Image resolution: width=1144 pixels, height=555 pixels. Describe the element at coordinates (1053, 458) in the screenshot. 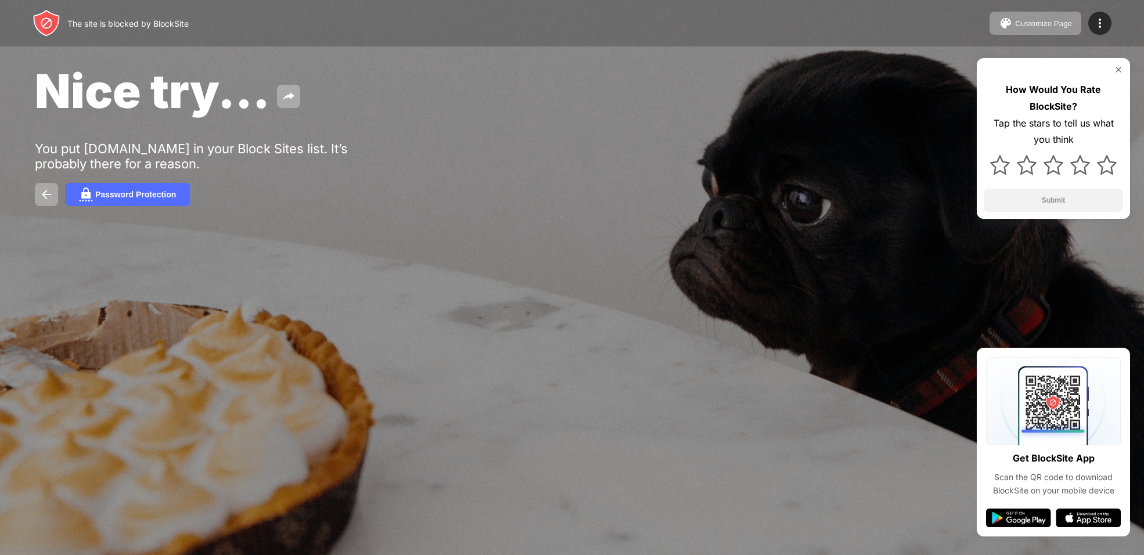

I see `div: Get BlockSite App` at that location.